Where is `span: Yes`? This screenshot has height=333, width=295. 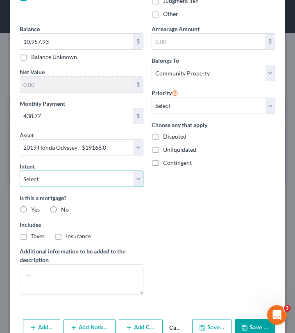 span: Yes is located at coordinates (35, 209).